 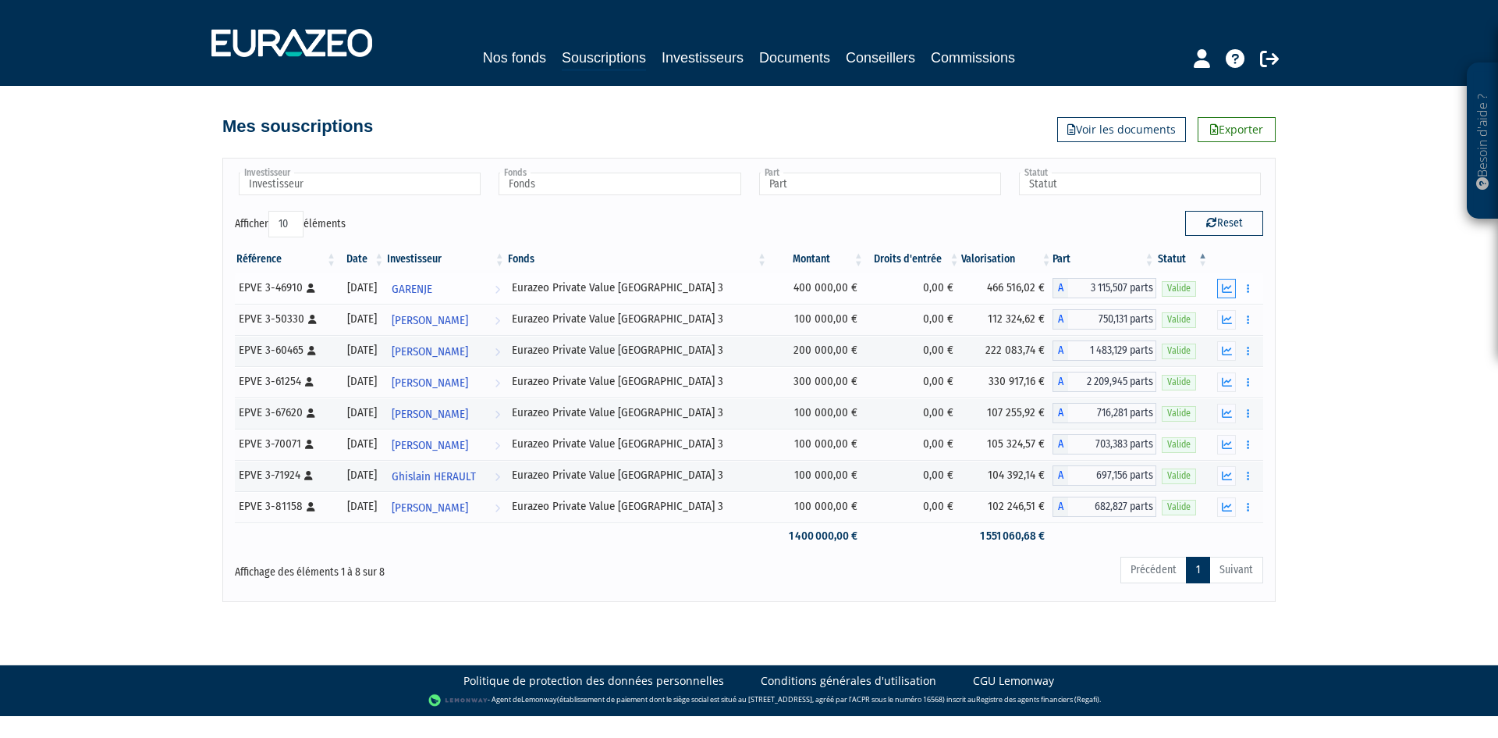 What do you see at coordinates (1483, 141) in the screenshot?
I see `p: Besoin d'aide ?` at bounding box center [1483, 141].